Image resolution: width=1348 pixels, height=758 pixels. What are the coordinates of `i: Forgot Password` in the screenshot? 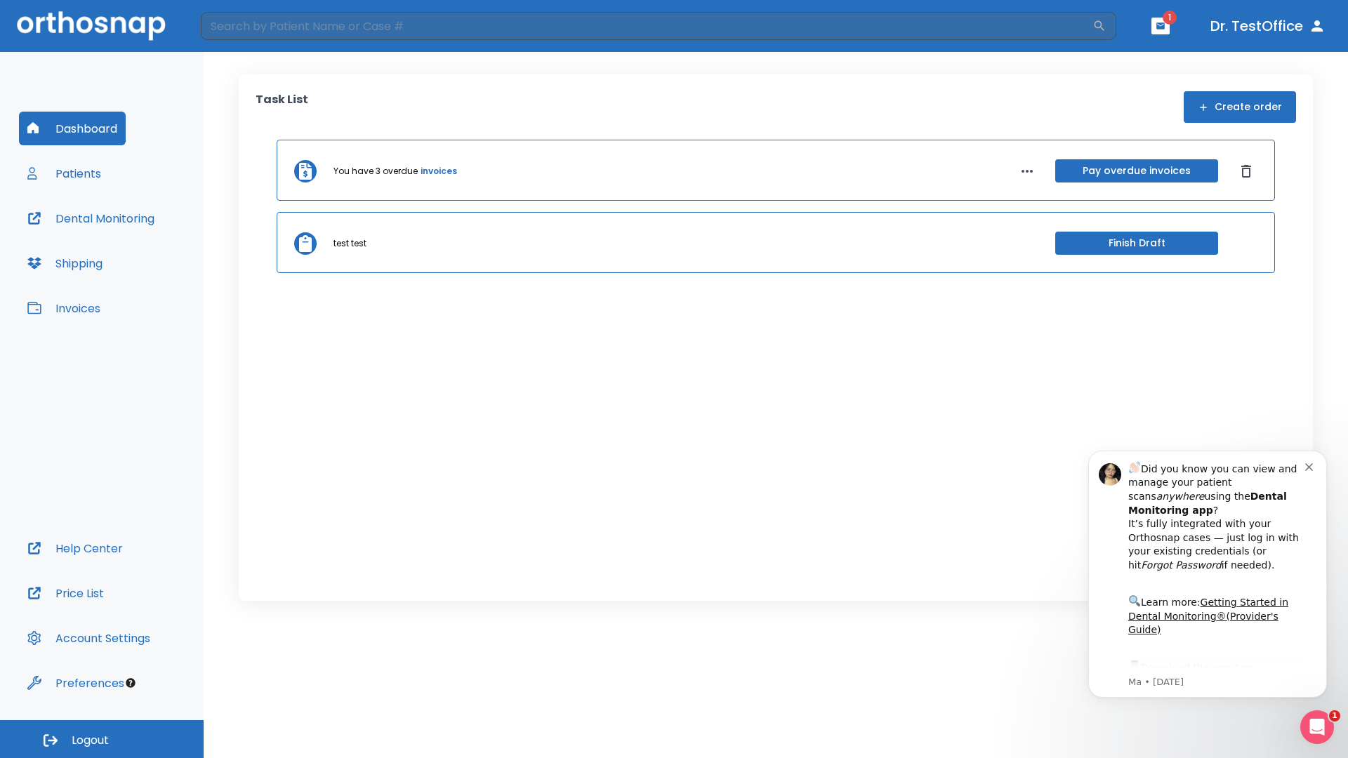 It's located at (114, 135).